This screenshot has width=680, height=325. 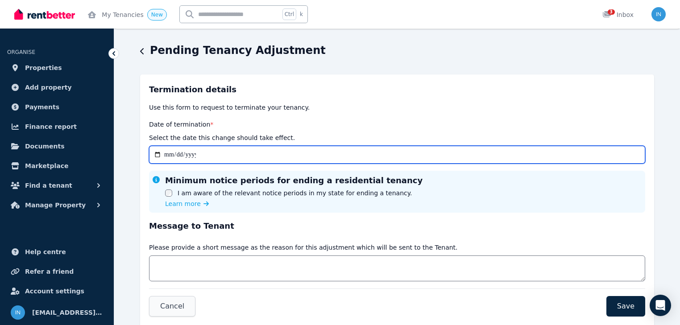 What do you see at coordinates (21, 52) in the screenshot?
I see `span: ORGANISE` at bounding box center [21, 52].